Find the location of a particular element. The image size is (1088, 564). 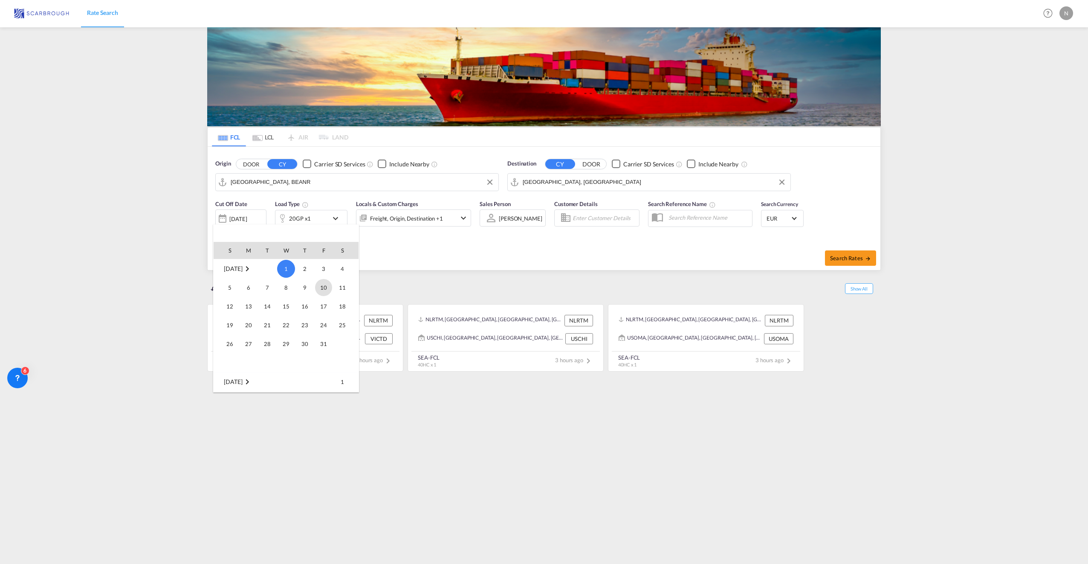

span: 27 is located at coordinates (249, 344).